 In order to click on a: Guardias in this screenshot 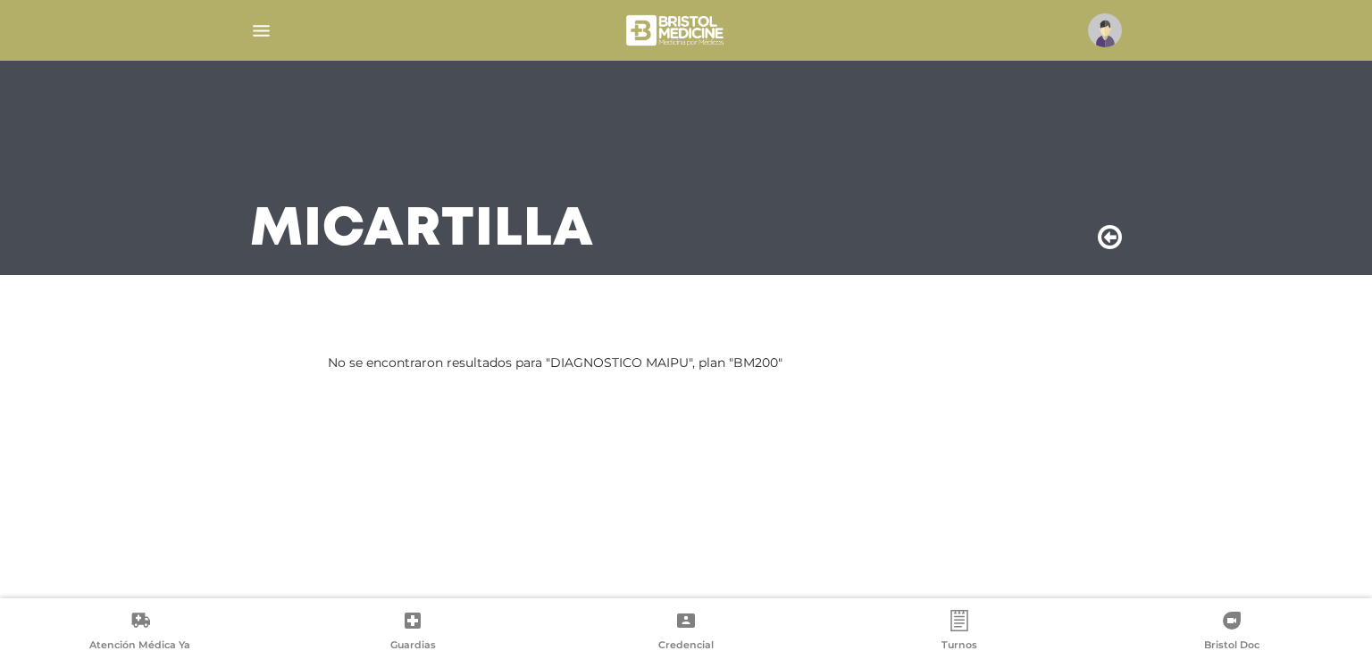, I will do `click(413, 632)`.